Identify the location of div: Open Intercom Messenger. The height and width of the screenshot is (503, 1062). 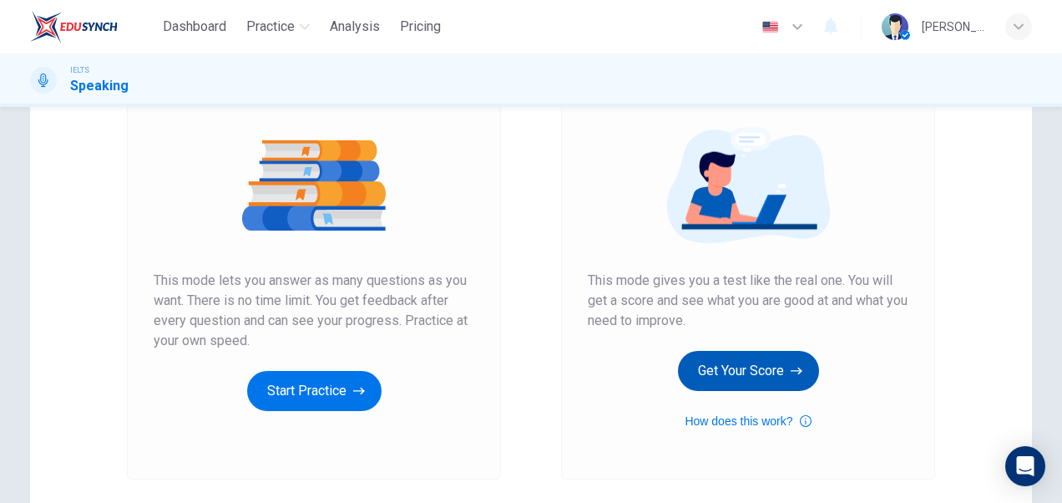
(1025, 466).